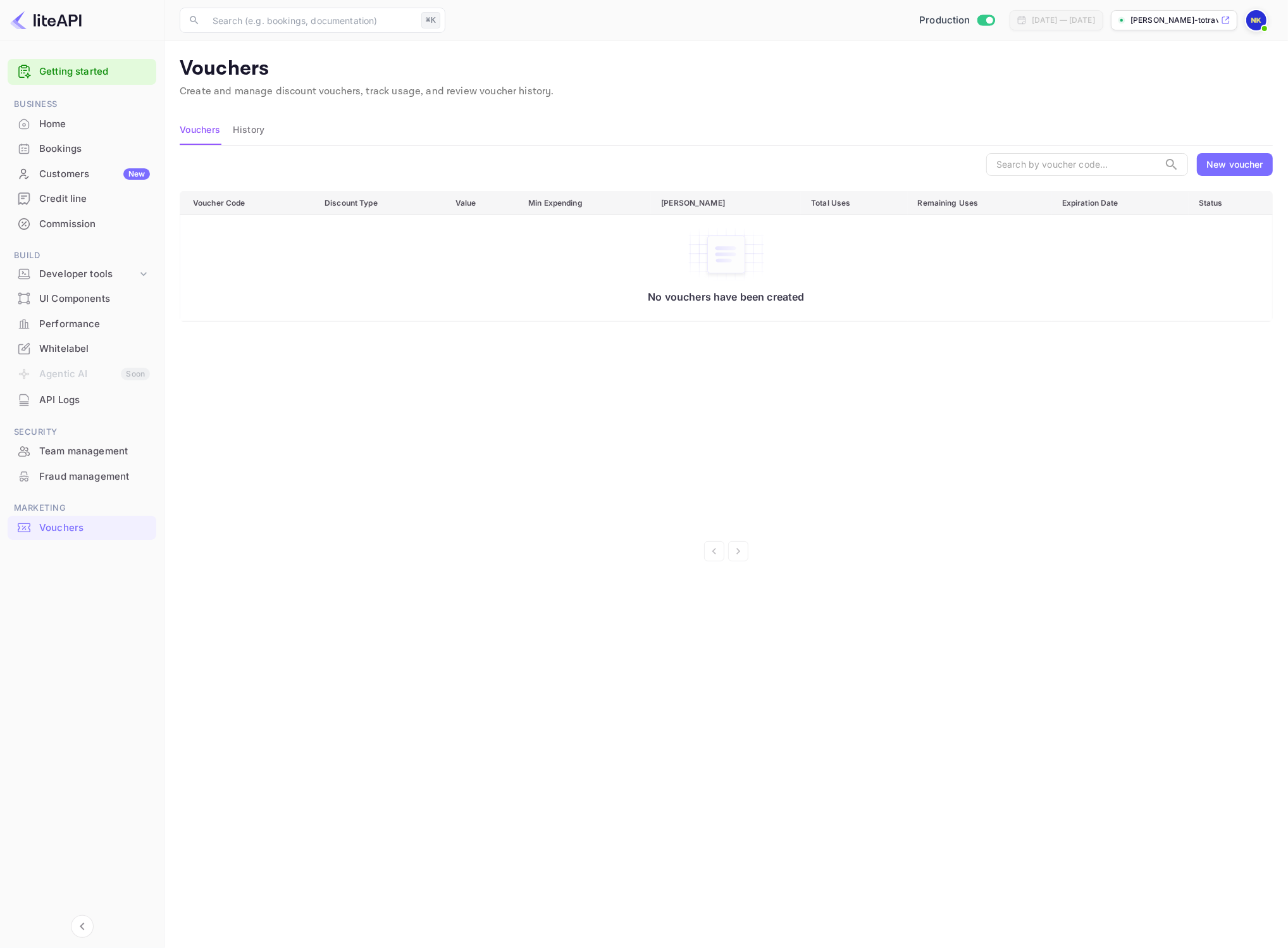  What do you see at coordinates (46, 20) in the screenshot?
I see `img: LiteAPI logo` at bounding box center [46, 20].